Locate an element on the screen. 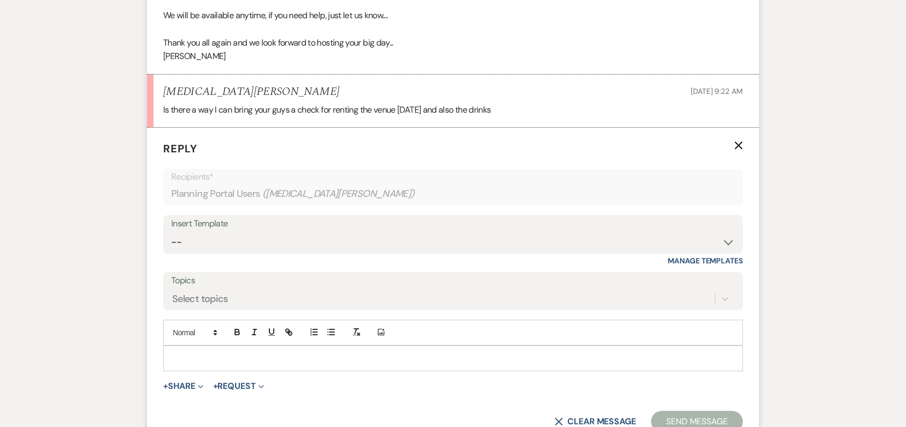 The height and width of the screenshot is (427, 906). div: Planning Portal Users is located at coordinates (453, 194).